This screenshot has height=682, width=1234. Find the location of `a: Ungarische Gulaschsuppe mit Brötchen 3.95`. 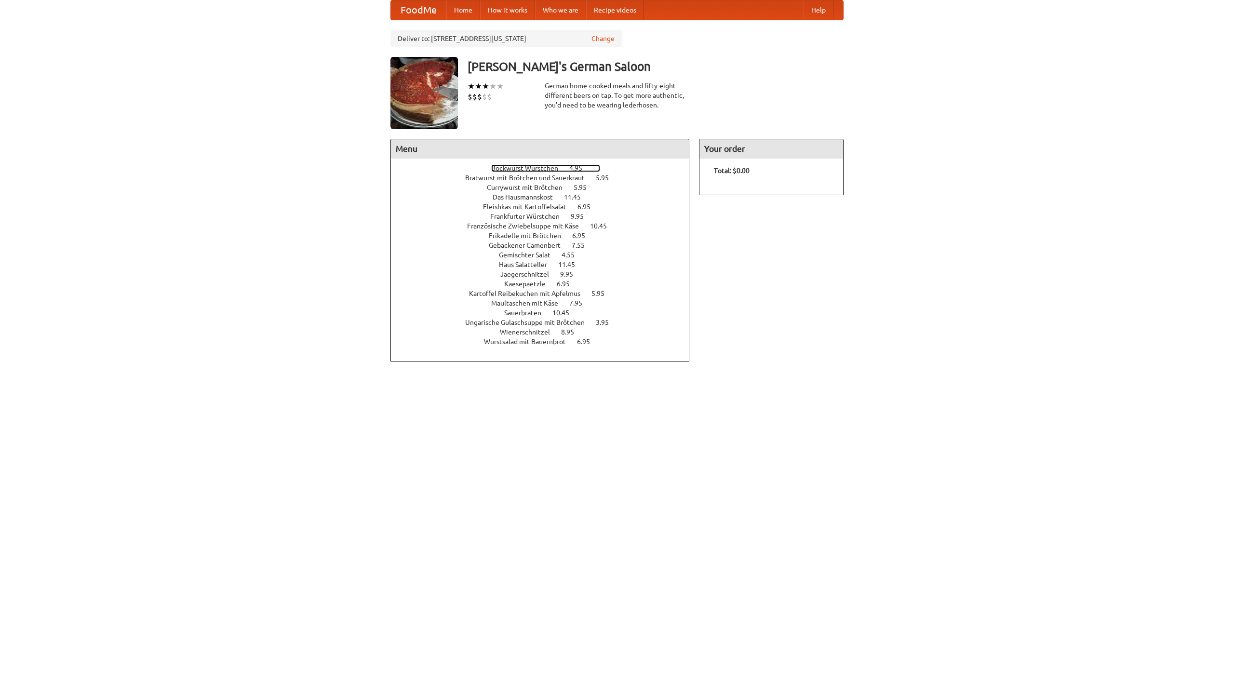

a: Ungarische Gulaschsuppe mit Brötchen 3.95 is located at coordinates (546, 323).